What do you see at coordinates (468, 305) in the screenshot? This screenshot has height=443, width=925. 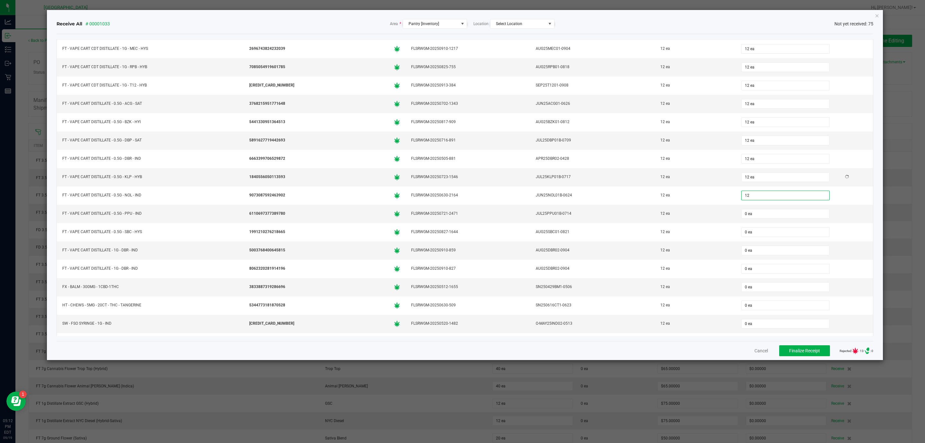 I see `div: FLSRWGM-20250630-509` at bounding box center [468, 305].